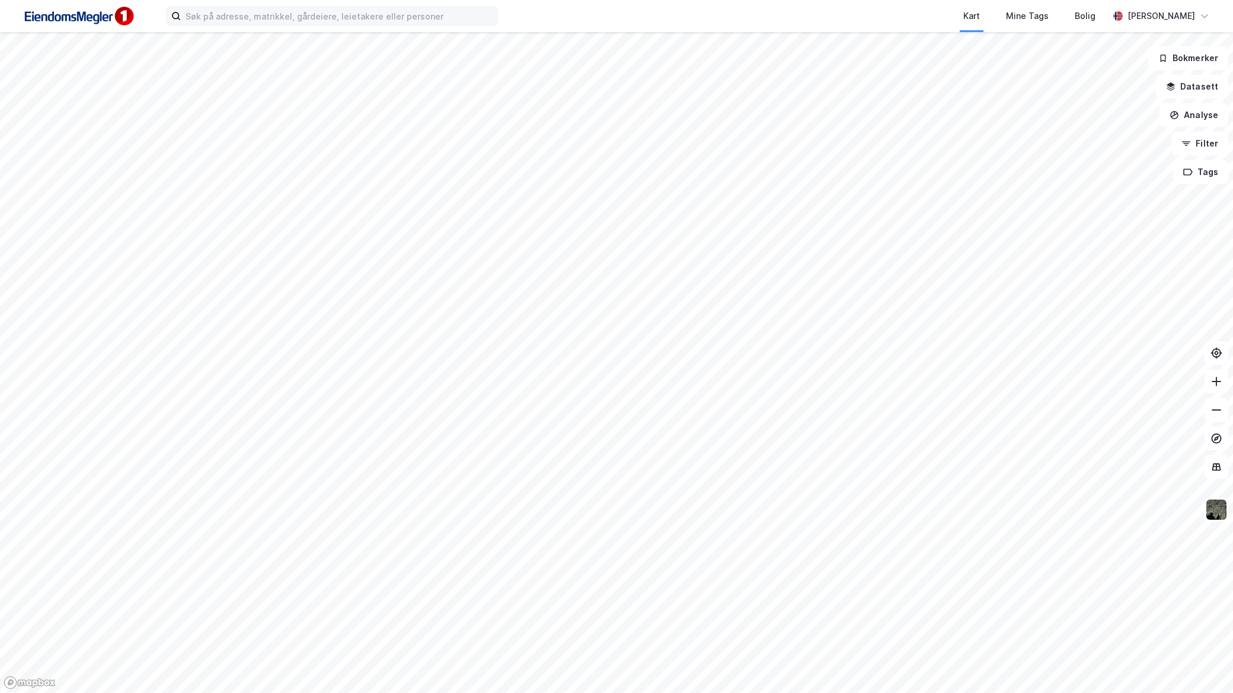  What do you see at coordinates (78, 16) in the screenshot?
I see `img: F4PB6Px+NJ5v8B7XTbfpPpyloAAAAASUVORK5CYII=` at bounding box center [78, 16].